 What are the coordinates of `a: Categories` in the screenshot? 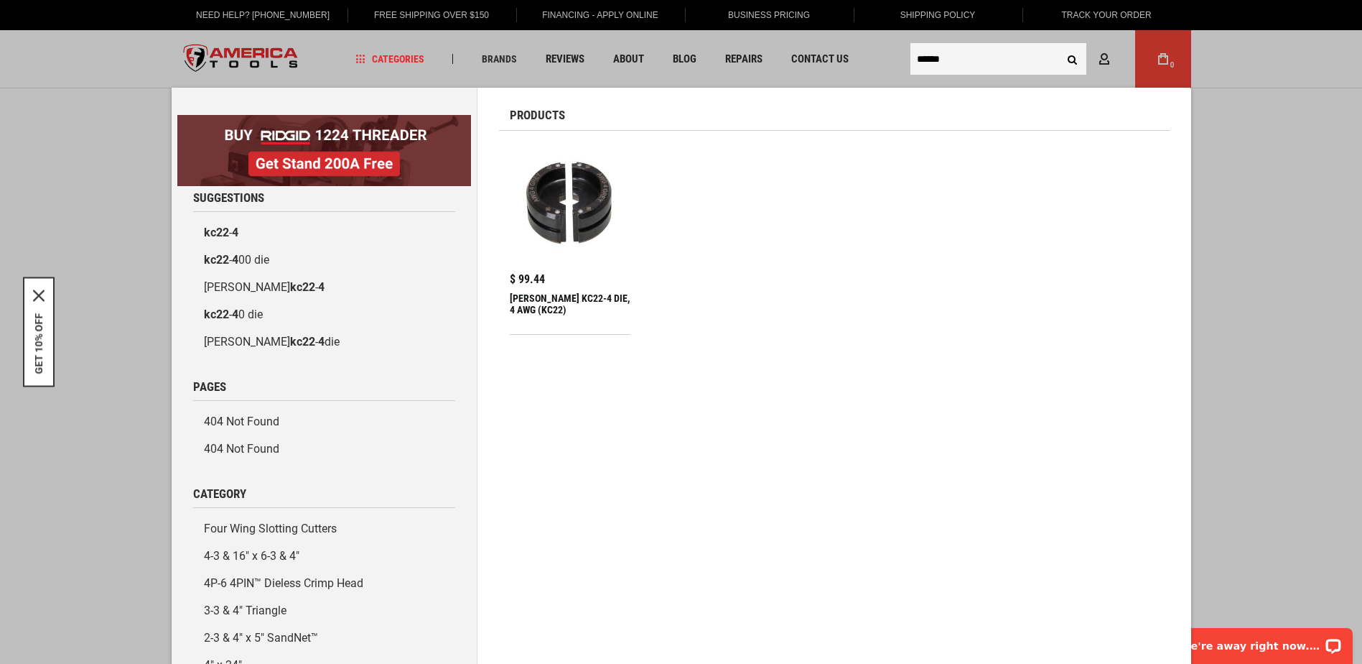 It's located at (390, 59).